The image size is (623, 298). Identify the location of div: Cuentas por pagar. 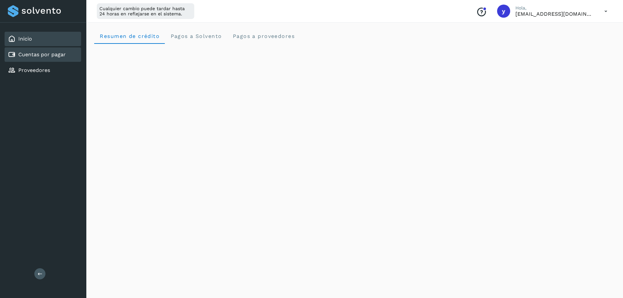
(43, 55).